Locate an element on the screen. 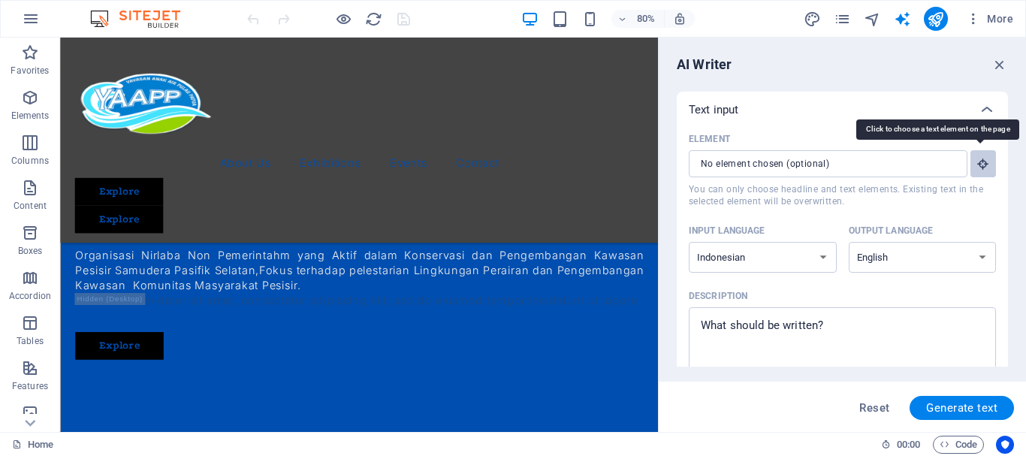  p: Columns is located at coordinates (30, 161).